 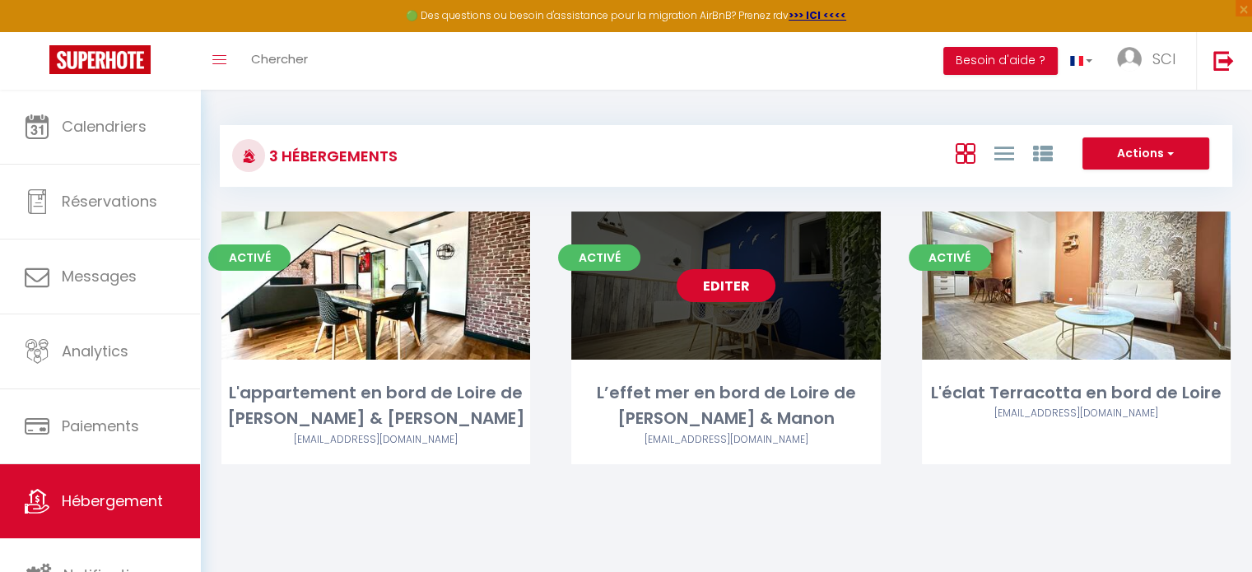 I want to click on a: Chercher, so click(x=279, y=61).